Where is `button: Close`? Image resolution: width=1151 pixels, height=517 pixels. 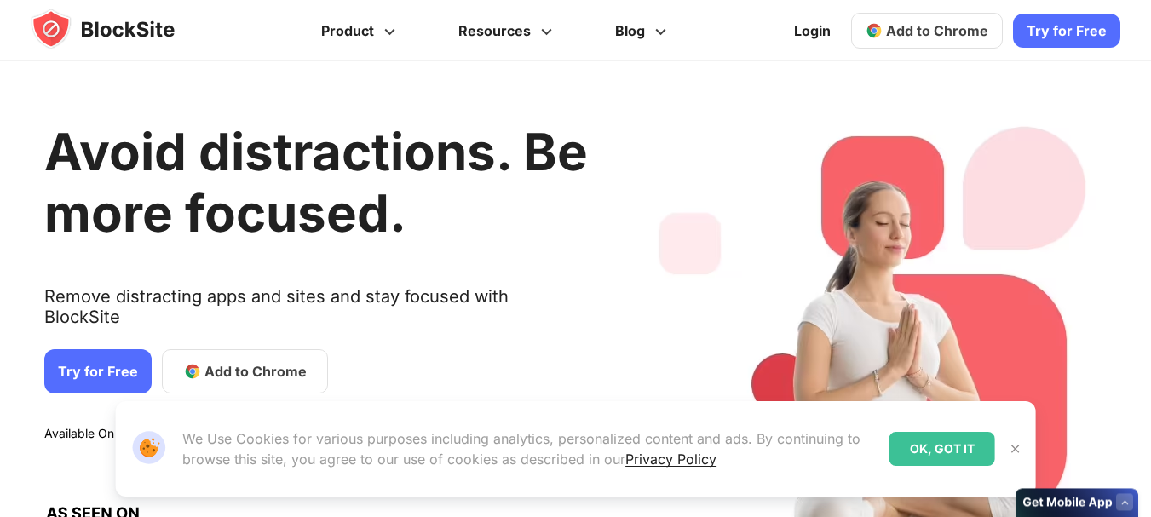 button: Close is located at coordinates (1015, 449).